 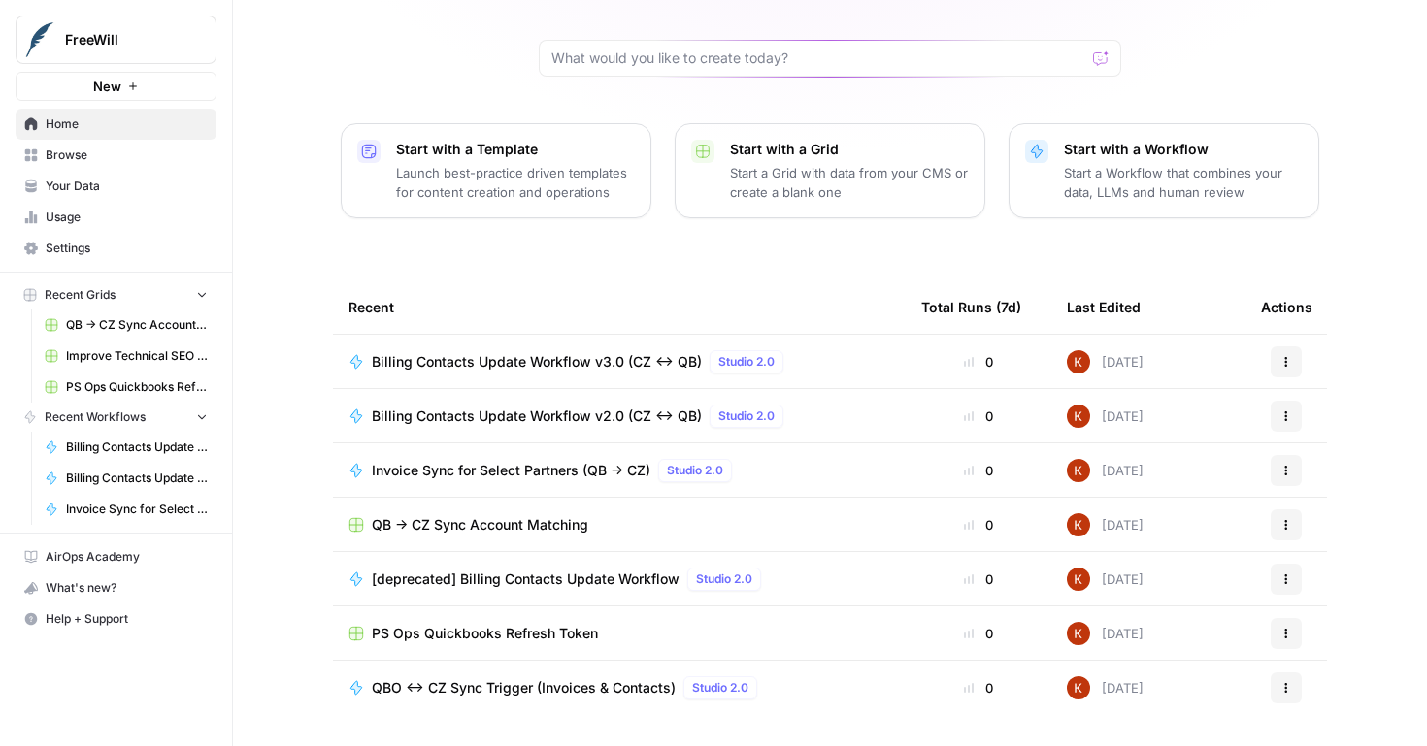 What do you see at coordinates (126, 217) in the screenshot?
I see `span: Usage` at bounding box center [126, 217].